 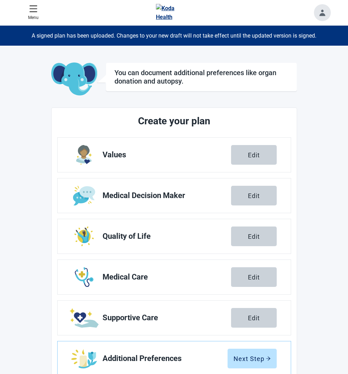 What do you see at coordinates (174, 237) in the screenshot?
I see `a: Edit Quality of Life section` at bounding box center [174, 237].